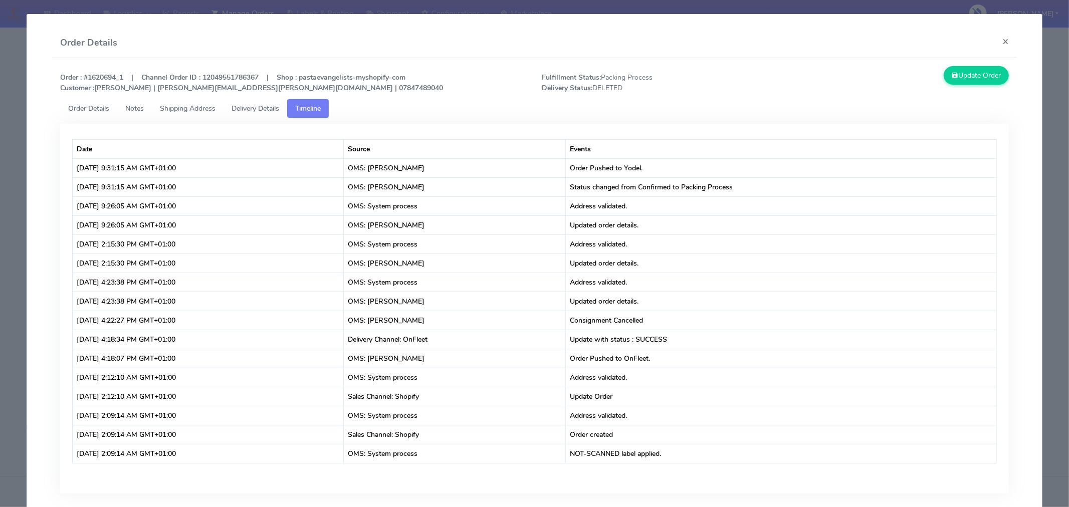 This screenshot has width=1069, height=507. I want to click on h4: Order Details, so click(89, 43).